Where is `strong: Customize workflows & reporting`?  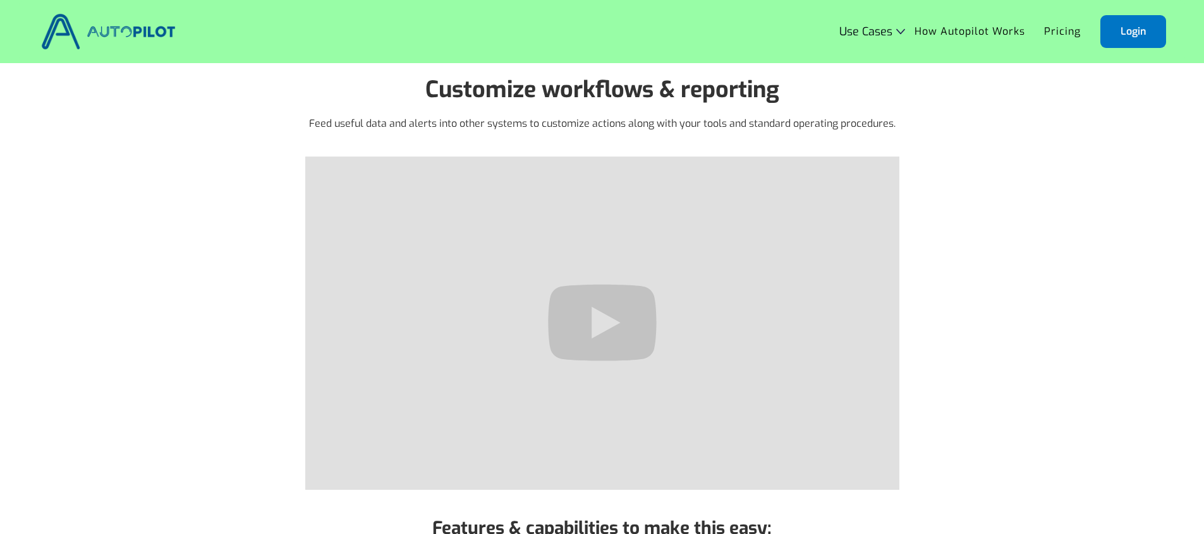 strong: Customize workflows & reporting is located at coordinates (602, 90).